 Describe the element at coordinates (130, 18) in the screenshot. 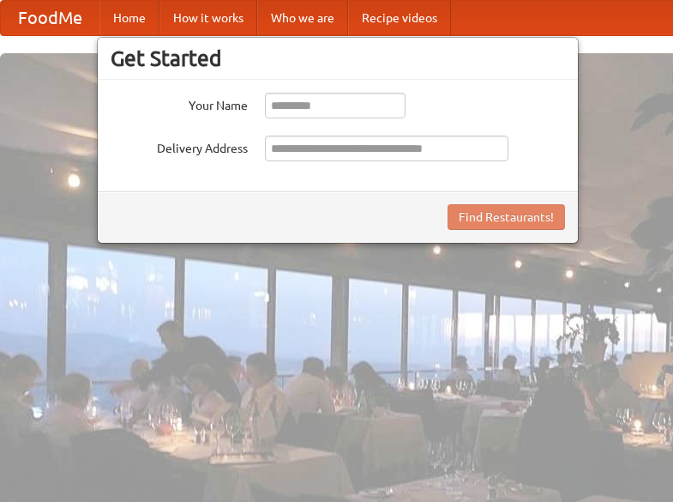

I see `a: Home` at that location.